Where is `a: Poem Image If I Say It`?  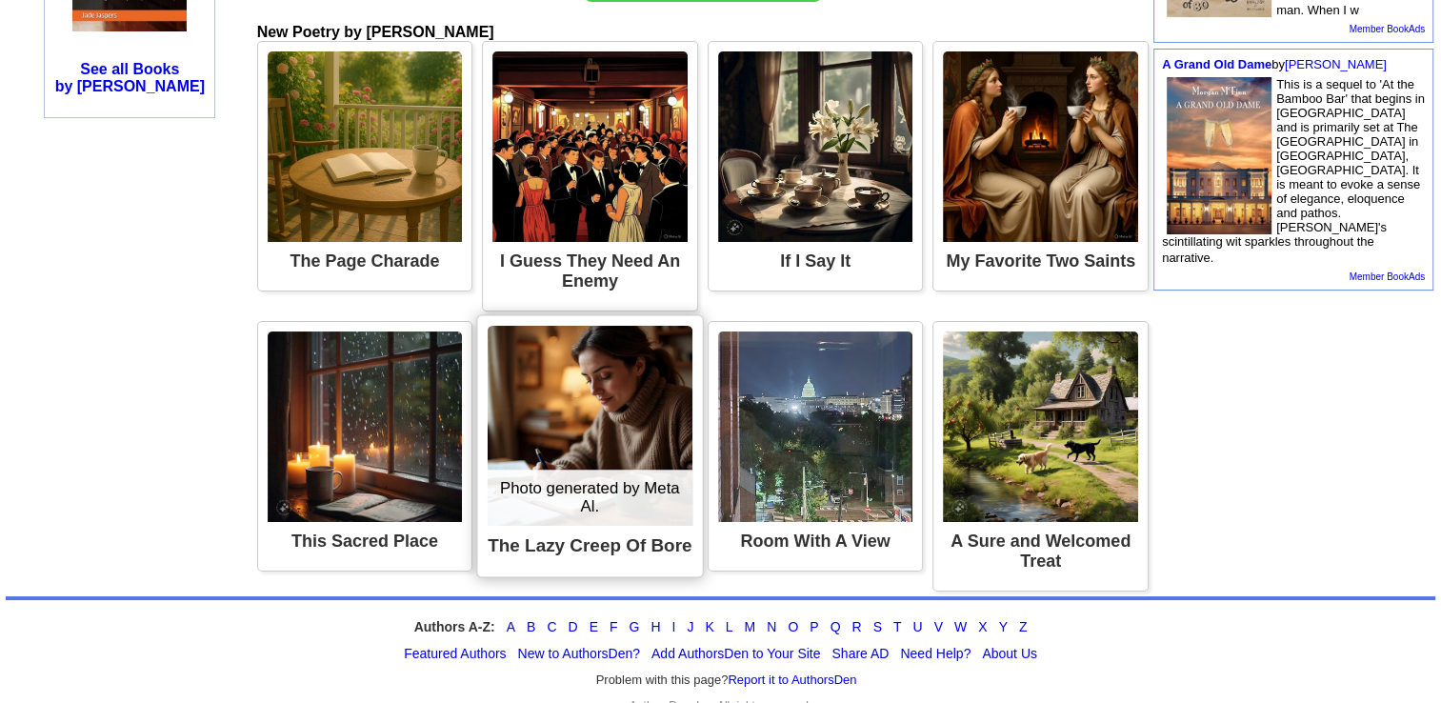
a: Poem Image If I Say It is located at coordinates (815, 166).